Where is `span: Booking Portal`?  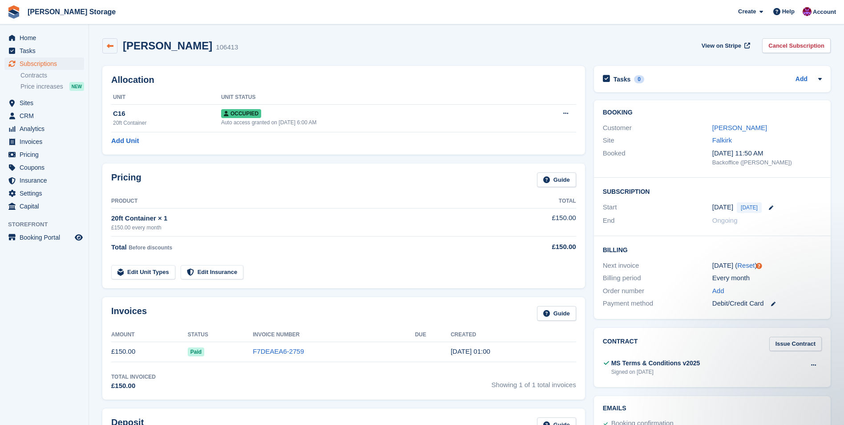
span: Booking Portal is located at coordinates (46, 237).